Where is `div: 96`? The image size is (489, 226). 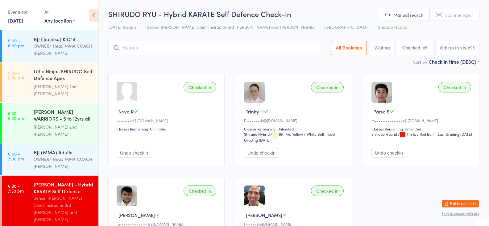
div: 96 is located at coordinates (472, 48).